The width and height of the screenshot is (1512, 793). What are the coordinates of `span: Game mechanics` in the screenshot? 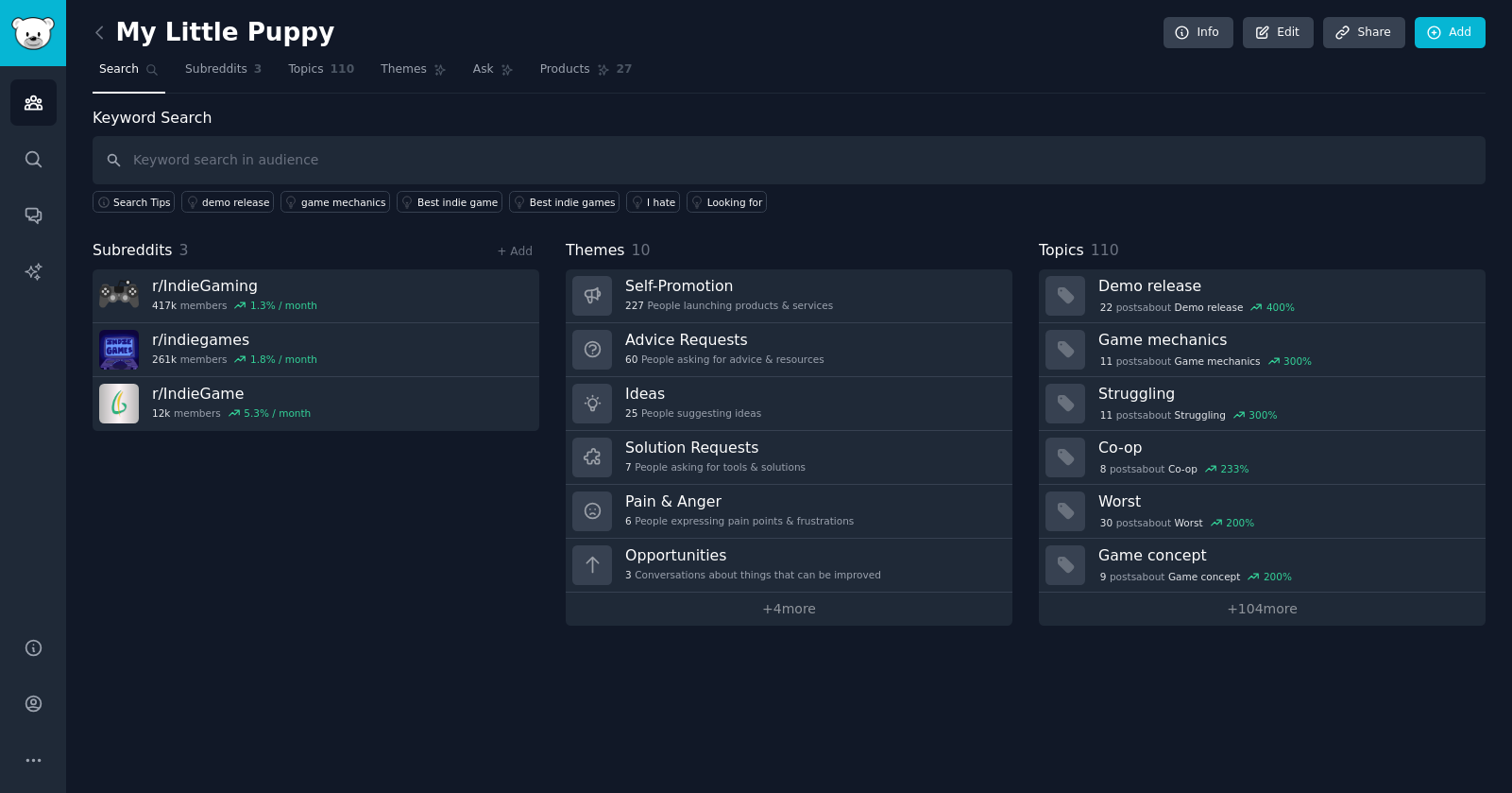 It's located at (1217, 361).